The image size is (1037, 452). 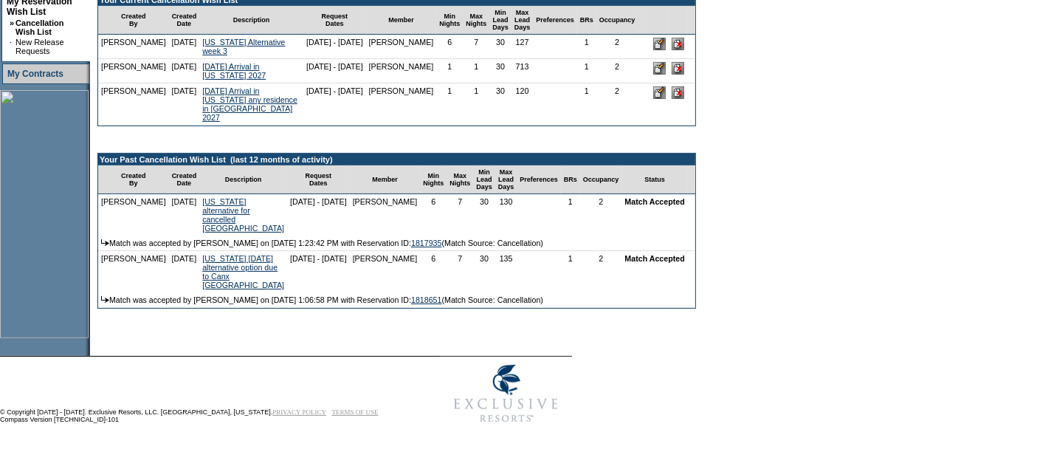 I want to click on td: Status, so click(x=654, y=179).